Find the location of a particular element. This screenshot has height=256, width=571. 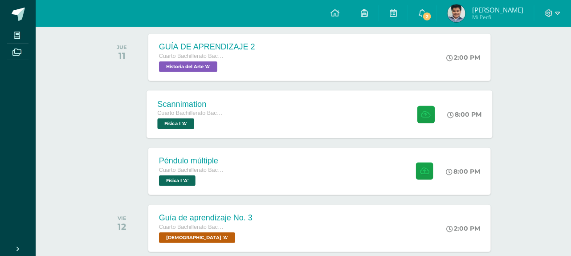

img: 6fb64b74ec16dce890e35dc6775cabd8.png is located at coordinates (456, 13).